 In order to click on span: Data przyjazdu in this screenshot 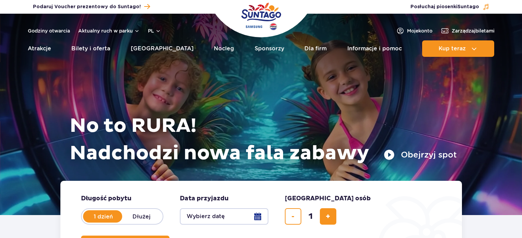, I will do `click(204, 199)`.